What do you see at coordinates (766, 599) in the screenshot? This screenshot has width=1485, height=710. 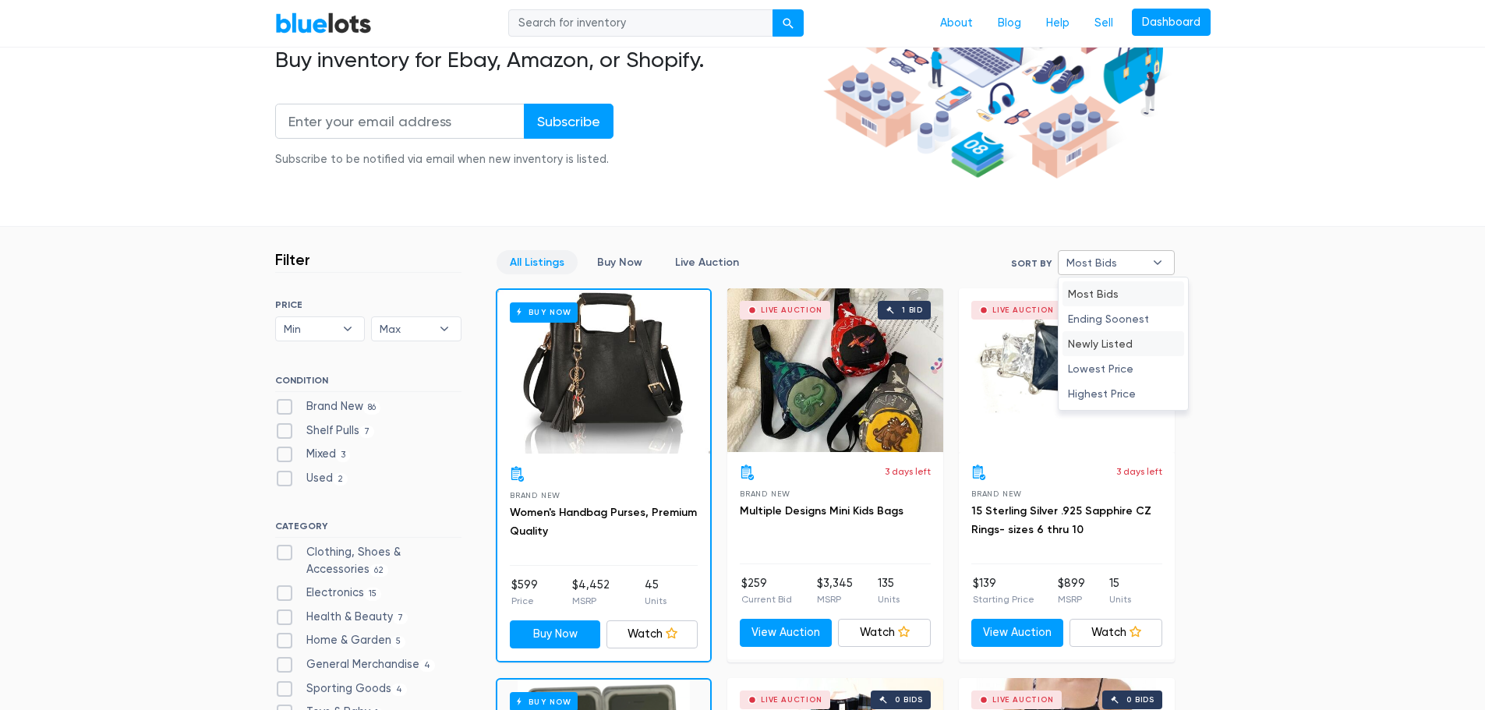 I see `p: Current Bid` at bounding box center [766, 599].